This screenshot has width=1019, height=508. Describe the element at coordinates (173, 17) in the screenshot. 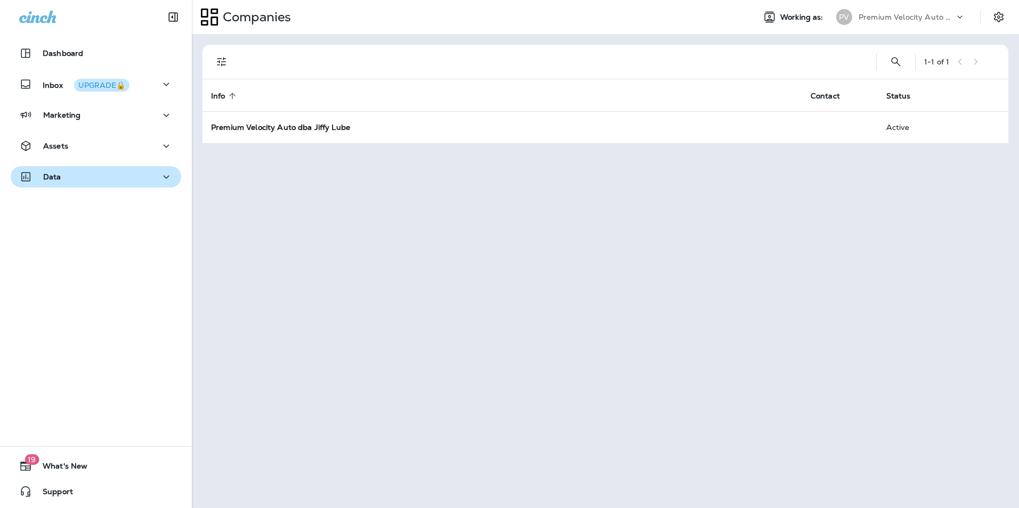

I see `button: Collapse Sidebar` at that location.